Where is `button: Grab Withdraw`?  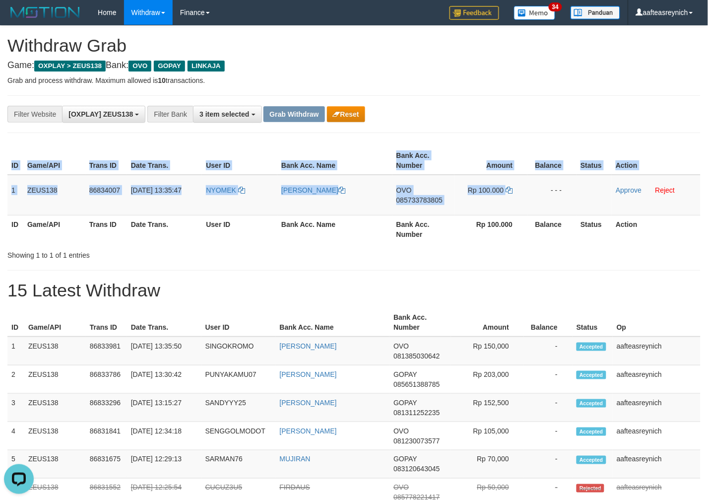
button: Grab Withdraw is located at coordinates (294, 114).